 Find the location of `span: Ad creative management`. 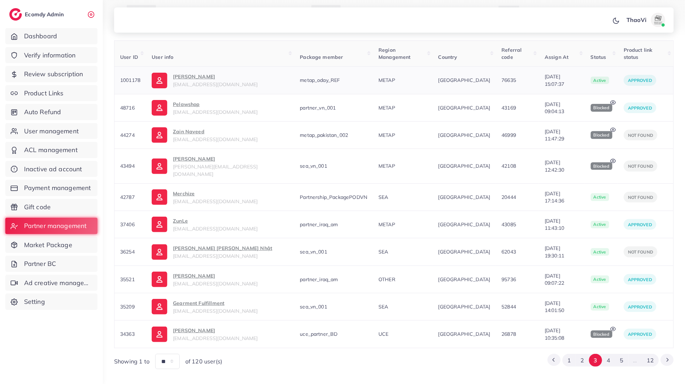

span: Ad creative management is located at coordinates (58, 283).